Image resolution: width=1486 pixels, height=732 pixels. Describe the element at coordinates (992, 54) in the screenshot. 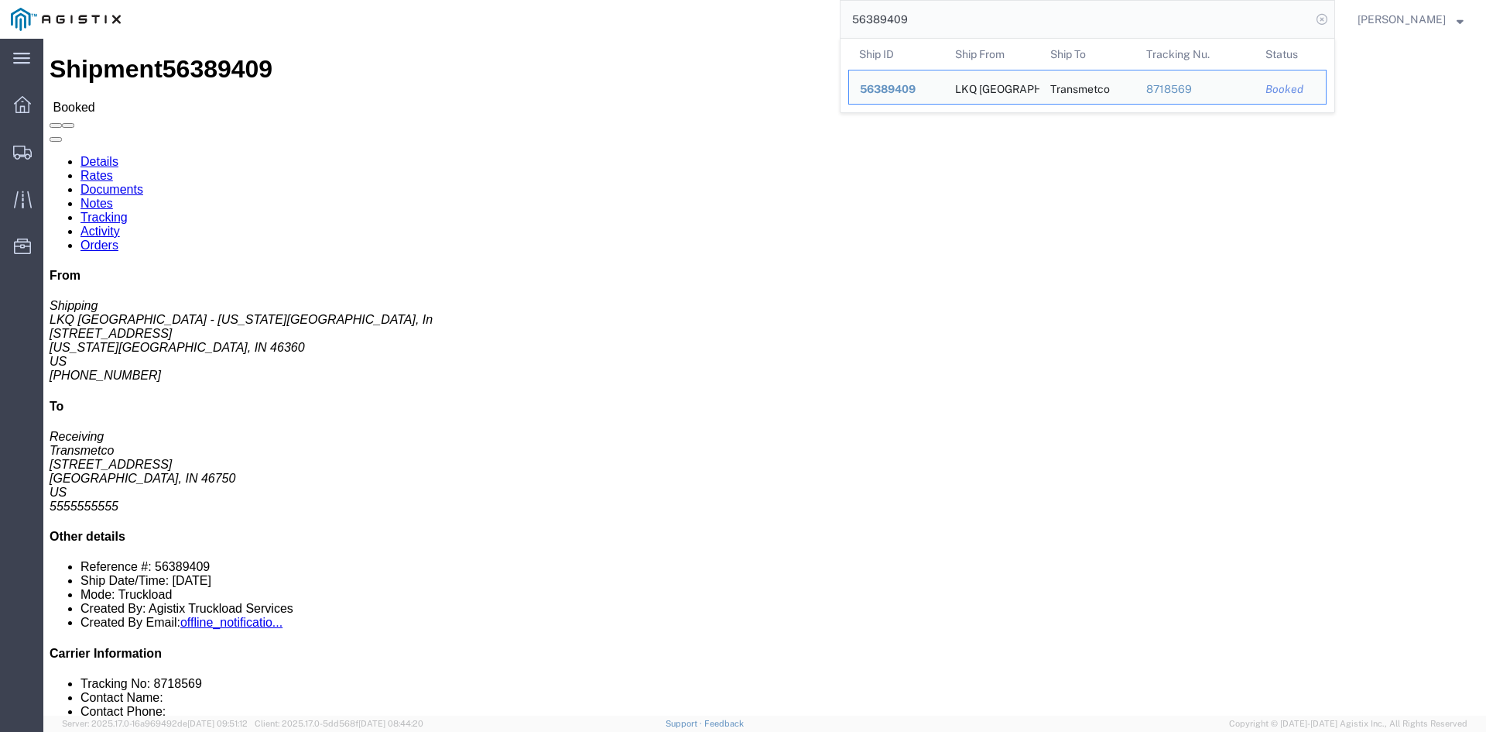

I see `th: Ship From` at that location.